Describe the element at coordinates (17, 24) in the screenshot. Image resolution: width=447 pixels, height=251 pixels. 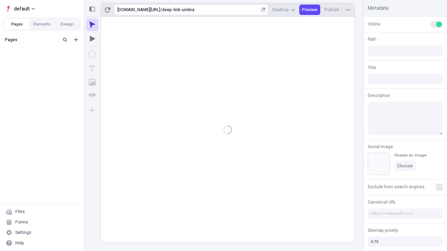
I see `button: Pages` at that location.